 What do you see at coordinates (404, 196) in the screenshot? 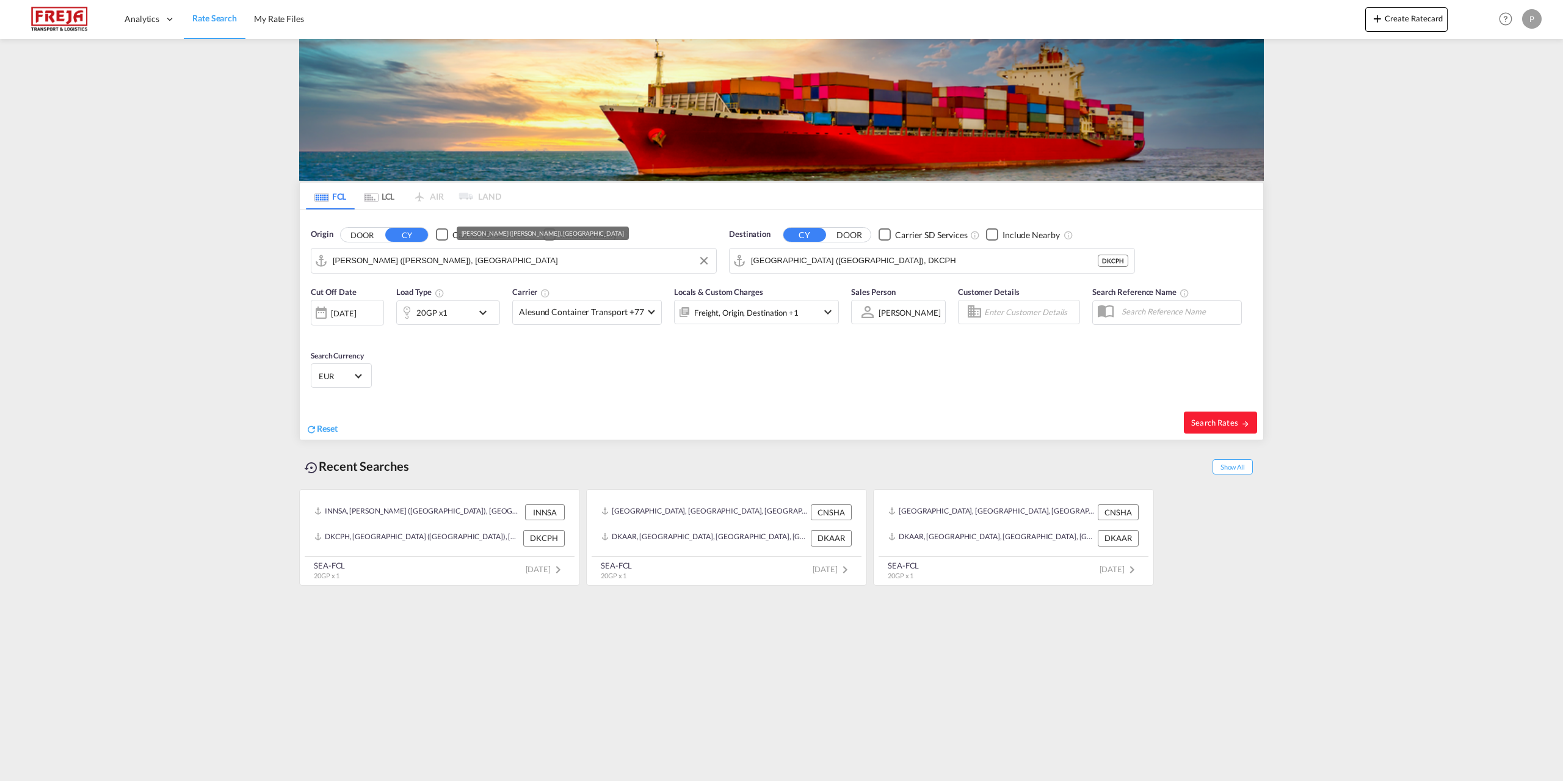
I see `md-pagination-wrapper: Use the left and right arrow keys to navigate between tabs` at bounding box center [404, 196].